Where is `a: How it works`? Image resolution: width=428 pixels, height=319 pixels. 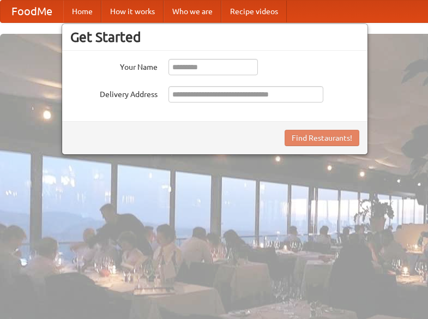 a: How it works is located at coordinates (132, 11).